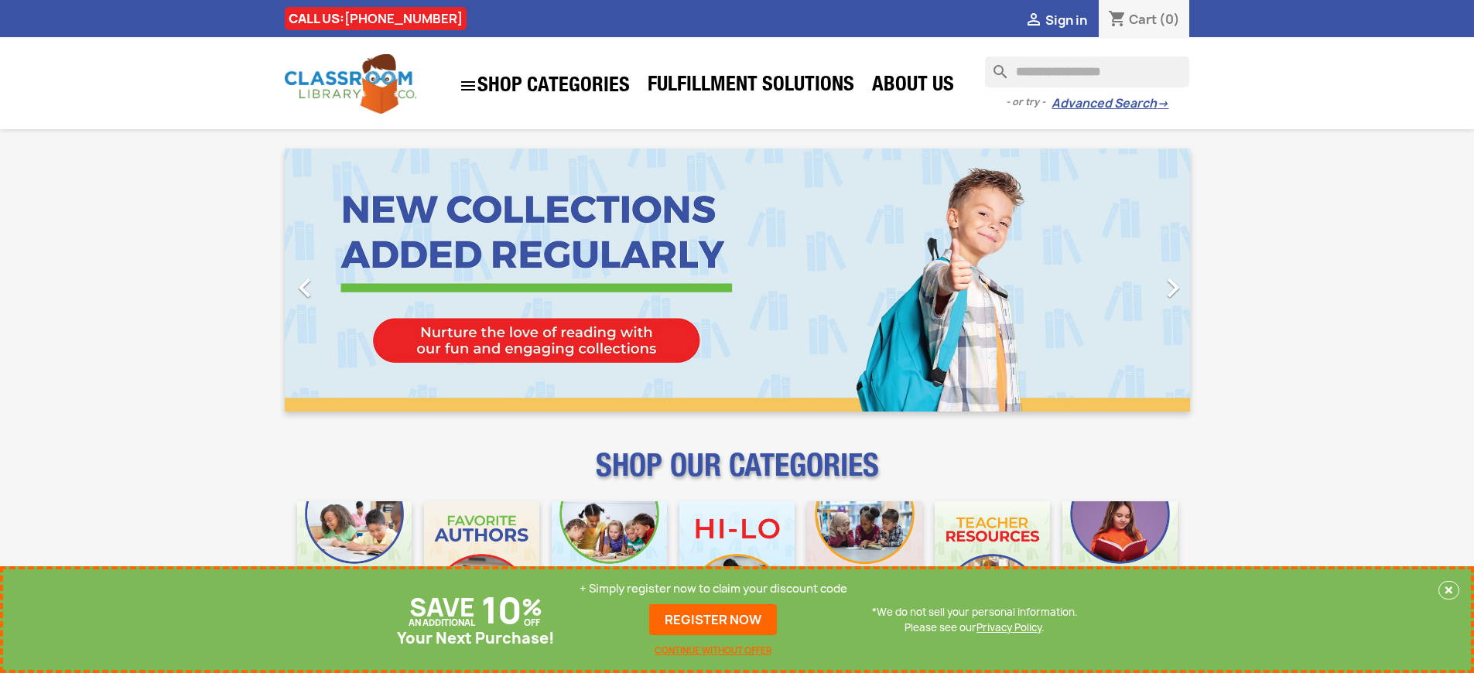  Describe the element at coordinates (354, 559) in the screenshot. I see `img: CLC_Bulk_Mobile.jpg` at that location.